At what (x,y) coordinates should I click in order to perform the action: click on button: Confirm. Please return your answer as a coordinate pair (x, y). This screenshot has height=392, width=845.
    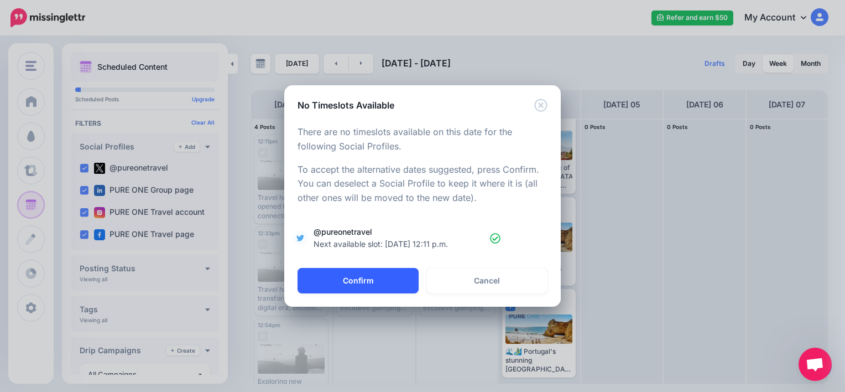
    Looking at the image, I should click on (358, 281).